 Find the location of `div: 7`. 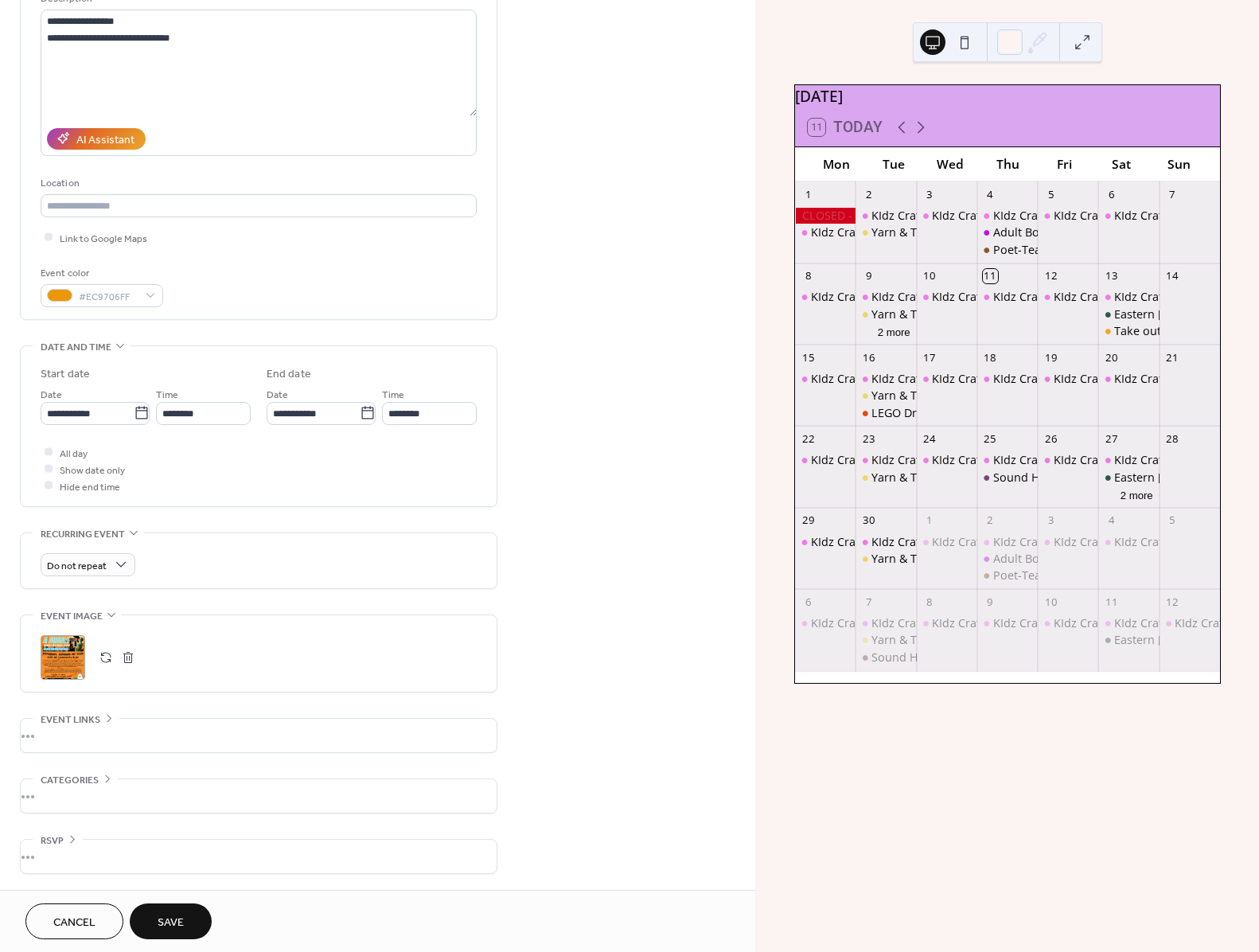

div: 7 is located at coordinates (1172, 194).